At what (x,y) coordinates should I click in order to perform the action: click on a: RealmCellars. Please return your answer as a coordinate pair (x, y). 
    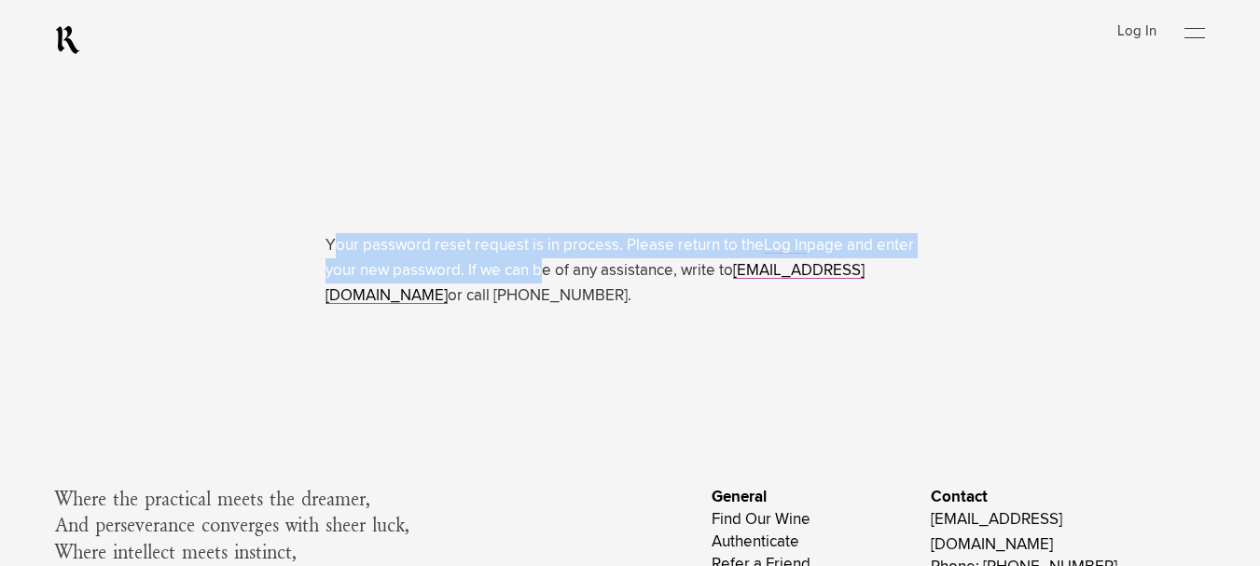
    Looking at the image, I should click on (67, 40).